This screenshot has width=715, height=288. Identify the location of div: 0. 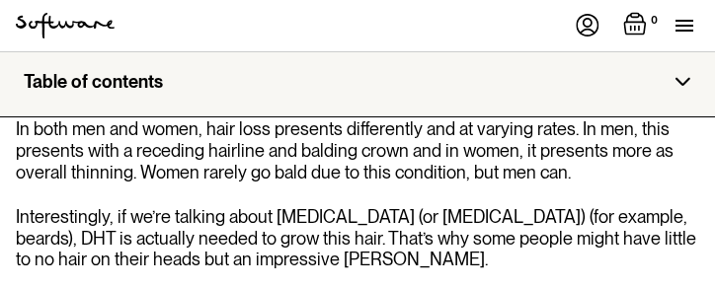
(654, 21).